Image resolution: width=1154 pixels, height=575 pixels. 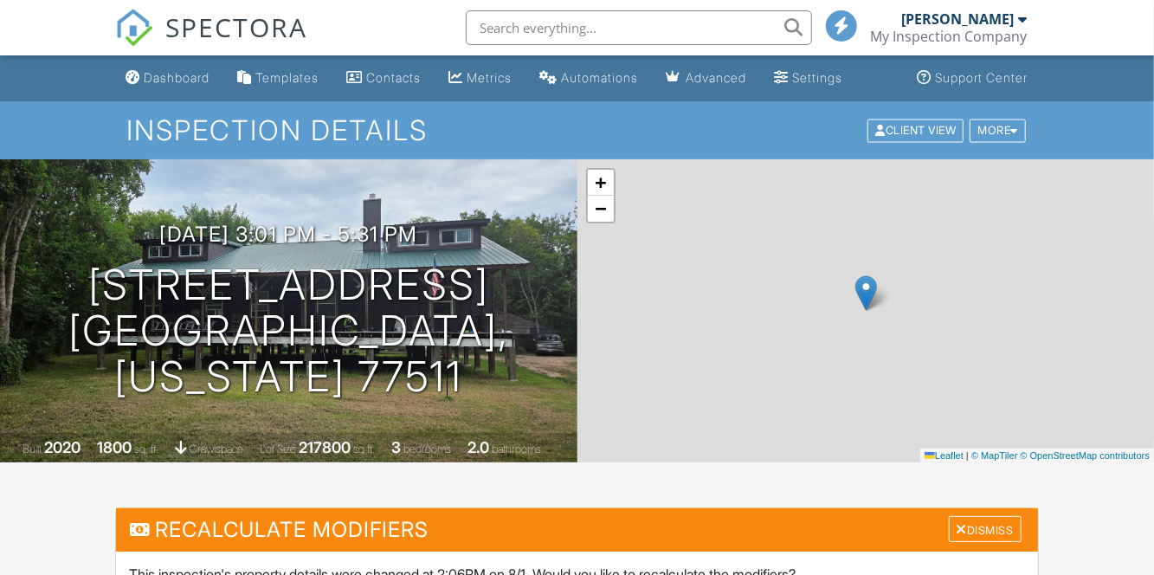 I want to click on div: 3, so click(x=396, y=447).